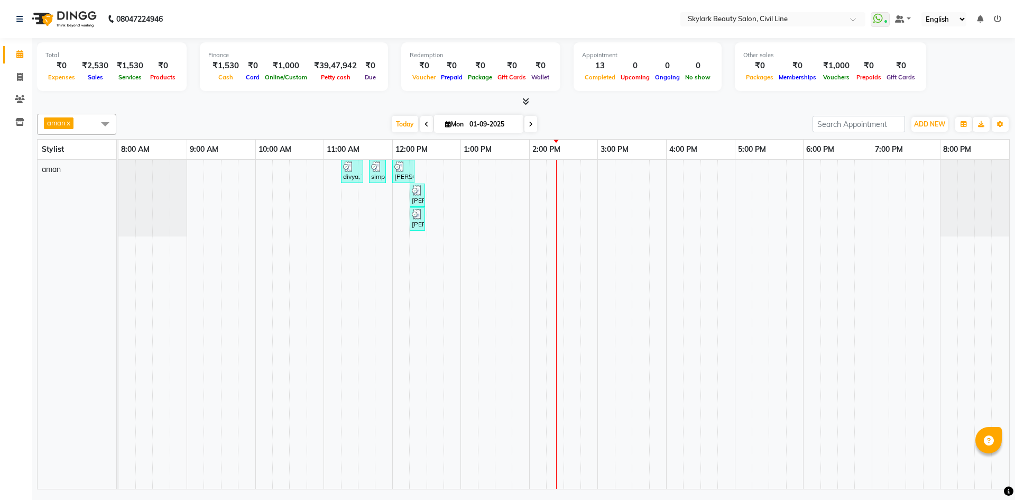  Describe the element at coordinates (957, 149) in the screenshot. I see `a: 8:00 PM` at that location.